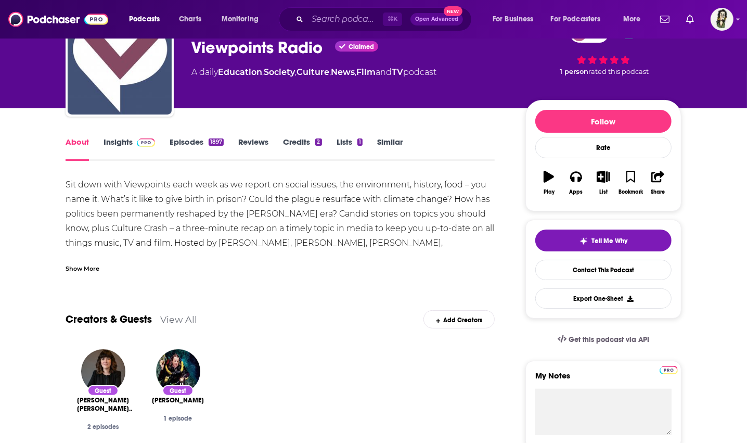  I want to click on span: ⌘ K, so click(392, 19).